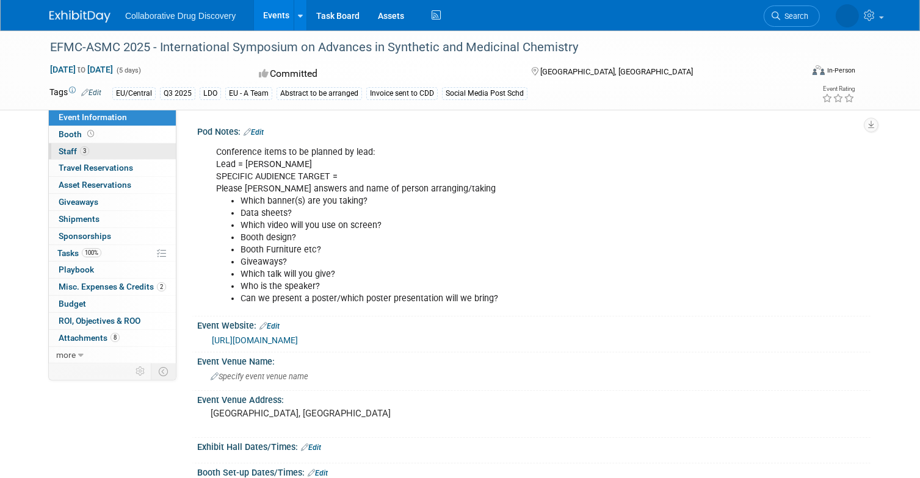 The width and height of the screenshot is (920, 478). Describe the element at coordinates (486, 275) in the screenshot. I see `li: Which talk will you give?` at that location.